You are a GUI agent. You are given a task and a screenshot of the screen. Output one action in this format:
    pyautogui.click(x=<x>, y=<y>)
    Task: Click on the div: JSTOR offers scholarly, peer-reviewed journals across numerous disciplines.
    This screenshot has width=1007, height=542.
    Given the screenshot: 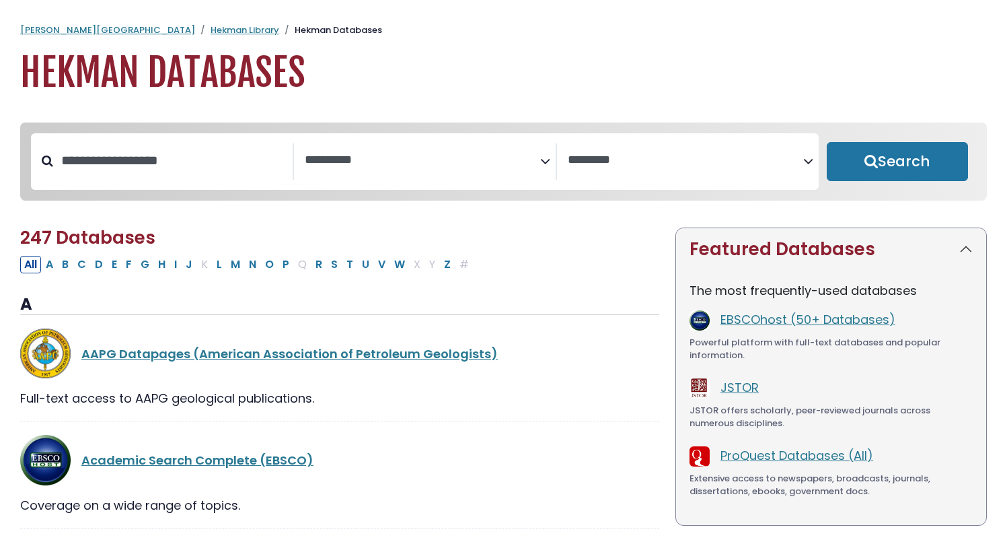 What is the action you would take?
    pyautogui.click(x=831, y=417)
    